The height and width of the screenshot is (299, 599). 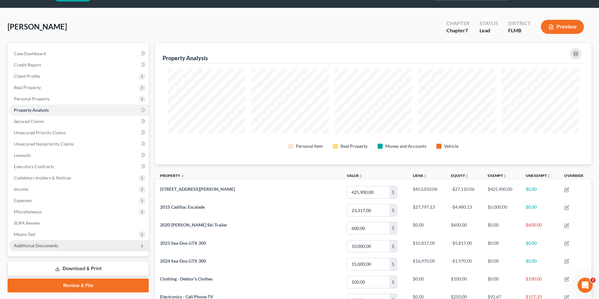 What do you see at coordinates (78, 286) in the screenshot?
I see `a: Review & File` at bounding box center [78, 286].